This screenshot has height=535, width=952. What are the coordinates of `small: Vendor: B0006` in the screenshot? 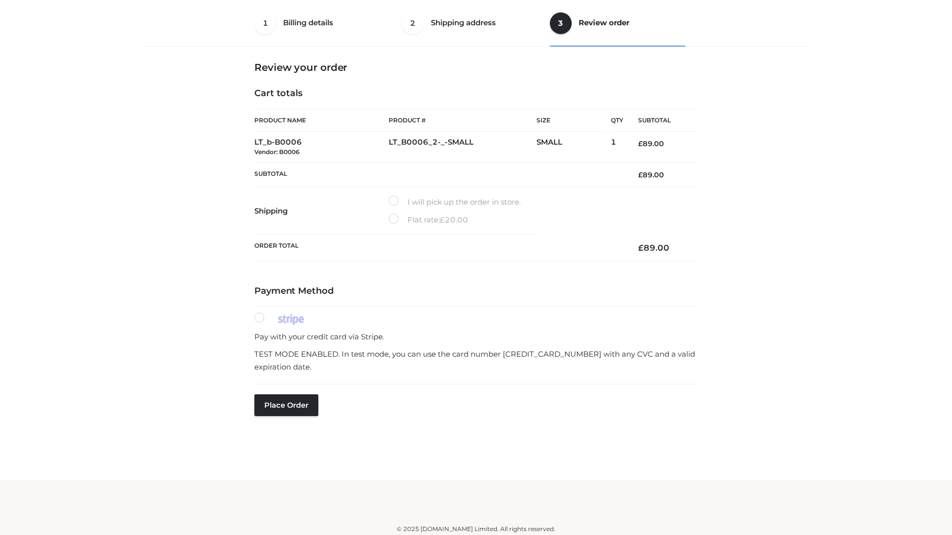 It's located at (277, 152).